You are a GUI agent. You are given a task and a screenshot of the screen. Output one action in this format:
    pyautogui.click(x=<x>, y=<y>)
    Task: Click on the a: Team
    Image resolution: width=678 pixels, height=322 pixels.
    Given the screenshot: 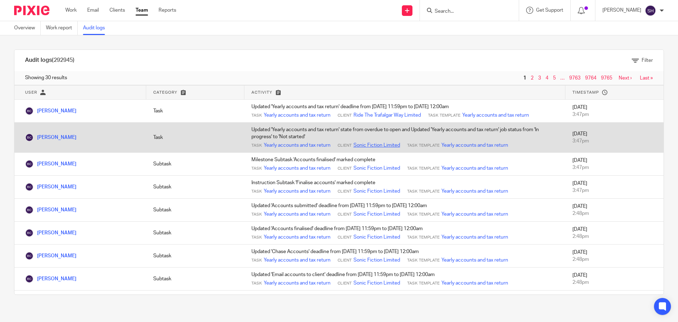 What is the action you would take?
    pyautogui.click(x=142, y=10)
    